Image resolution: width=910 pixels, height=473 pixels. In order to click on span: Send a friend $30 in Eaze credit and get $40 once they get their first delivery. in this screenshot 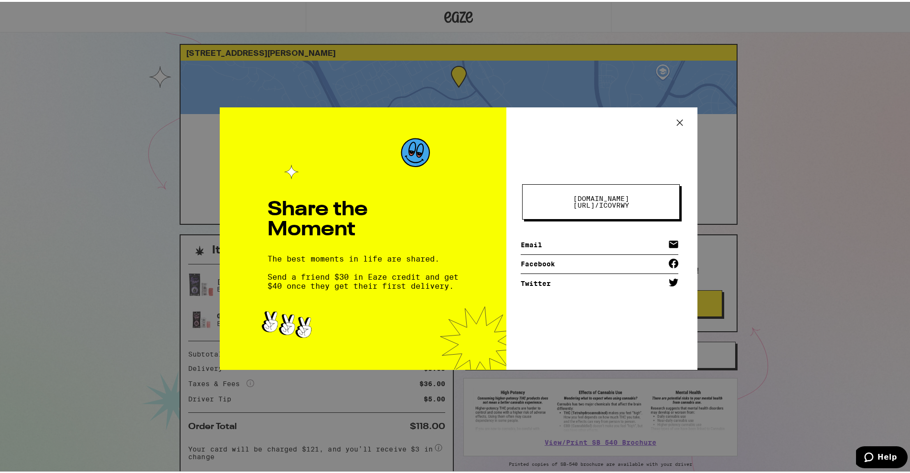, I will do `click(363, 280)`.